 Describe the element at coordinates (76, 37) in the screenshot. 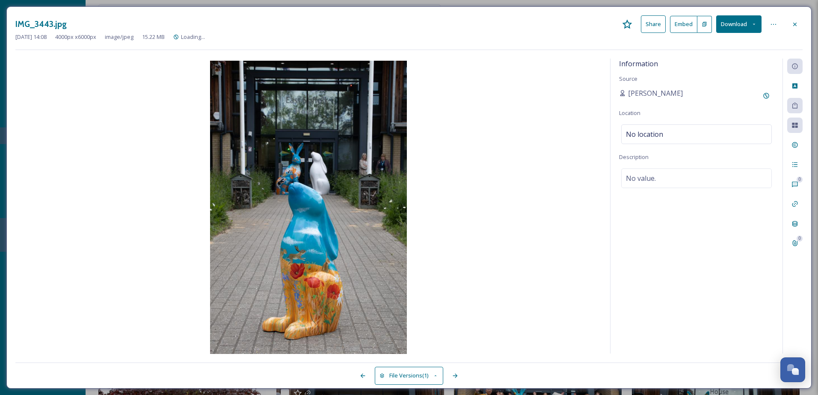

I see `span: 4000 px x 6000 px` at that location.